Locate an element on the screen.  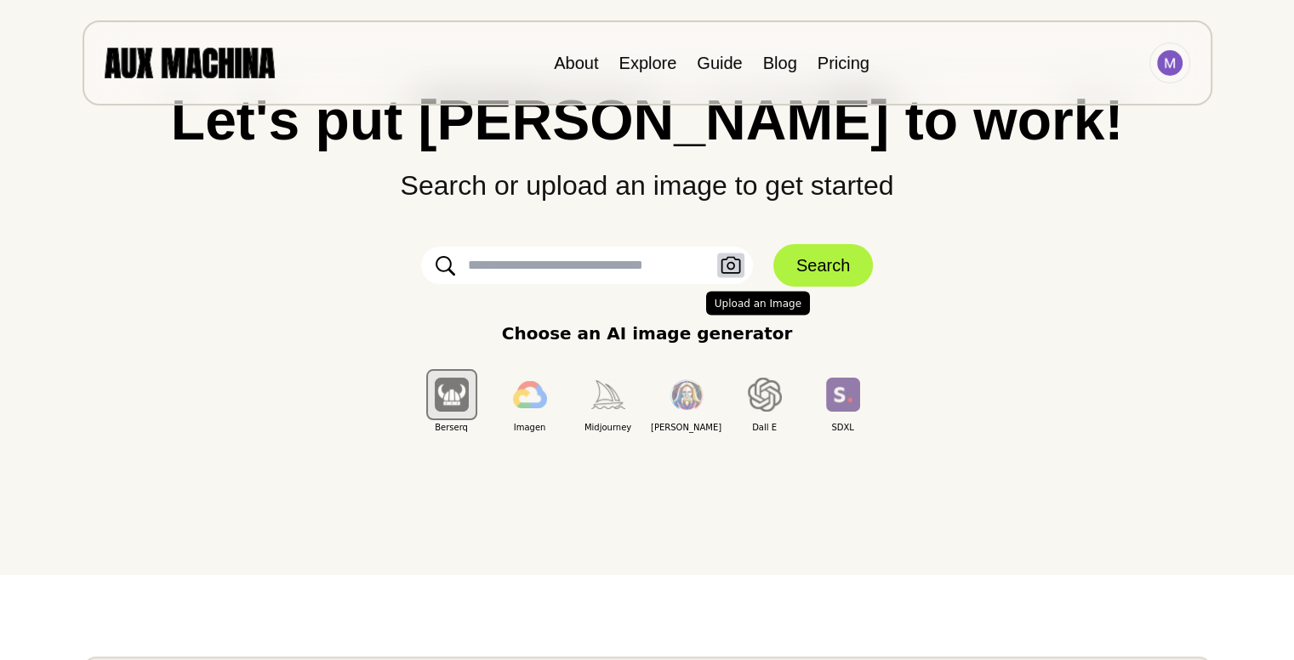
p: Choose an AI image generator is located at coordinates (648, 334).